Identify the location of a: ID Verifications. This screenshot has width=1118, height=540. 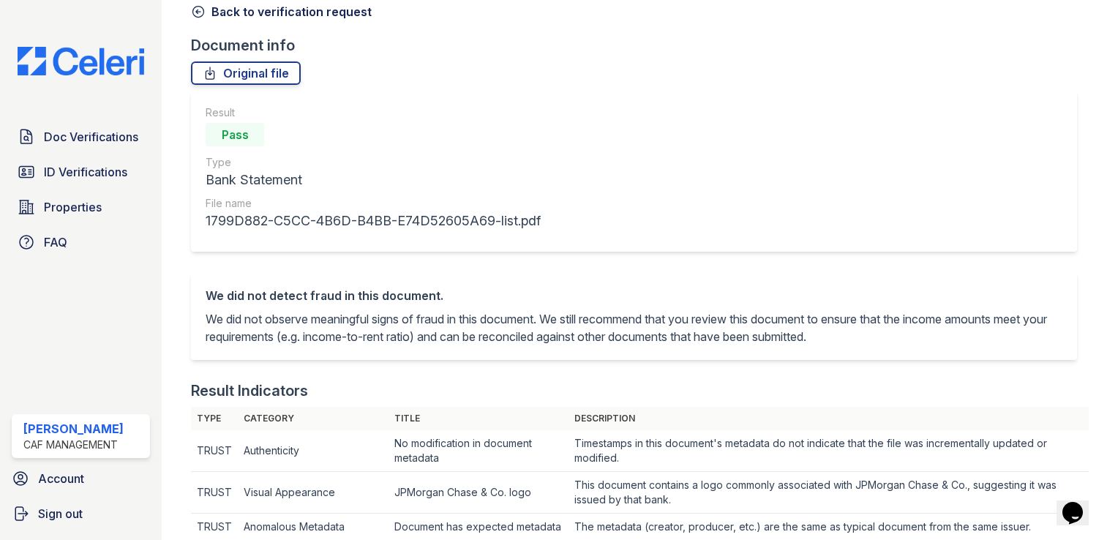
(80, 172).